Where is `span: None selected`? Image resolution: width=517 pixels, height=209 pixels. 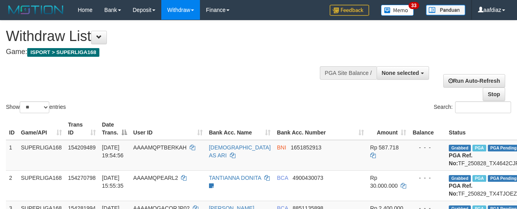
span: None selected is located at coordinates (400, 73).